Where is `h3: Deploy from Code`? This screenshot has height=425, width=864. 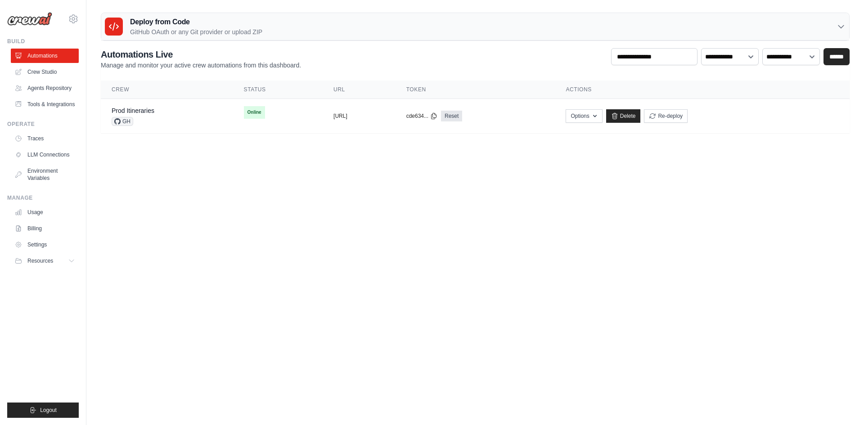
h3: Deploy from Code is located at coordinates (196, 22).